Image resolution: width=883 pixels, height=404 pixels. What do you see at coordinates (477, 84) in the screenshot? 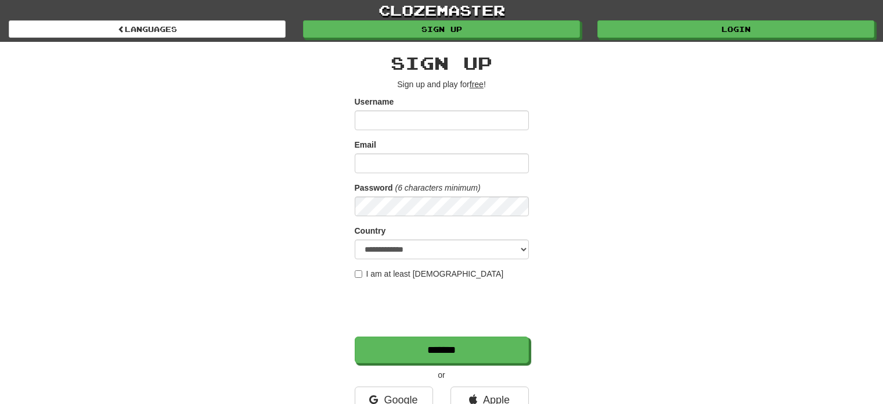
I see `u: free` at bounding box center [477, 84].